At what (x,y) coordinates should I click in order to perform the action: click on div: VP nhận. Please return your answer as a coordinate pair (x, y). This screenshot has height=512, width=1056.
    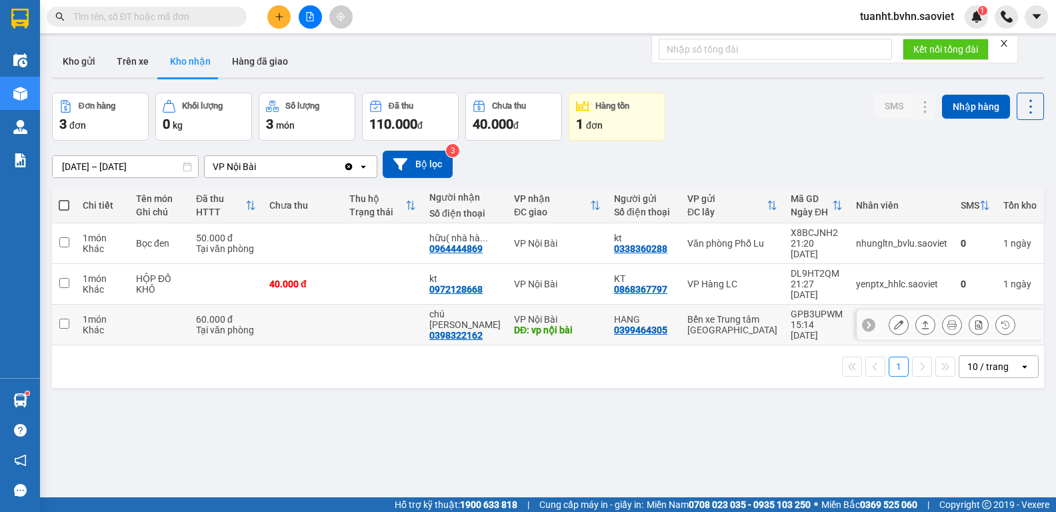
    Looking at the image, I should click on (552, 199).